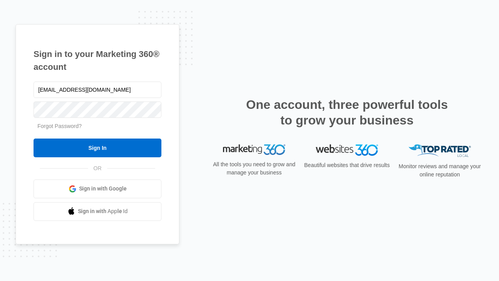  Describe the element at coordinates (254, 150) in the screenshot. I see `img: Marketing 360` at that location.